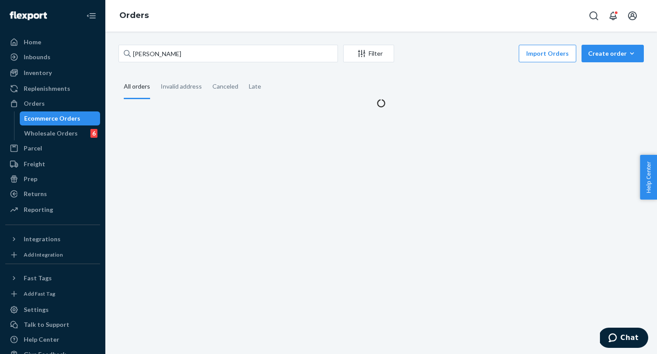  What do you see at coordinates (38, 73) in the screenshot?
I see `div: Inventory` at bounding box center [38, 73].